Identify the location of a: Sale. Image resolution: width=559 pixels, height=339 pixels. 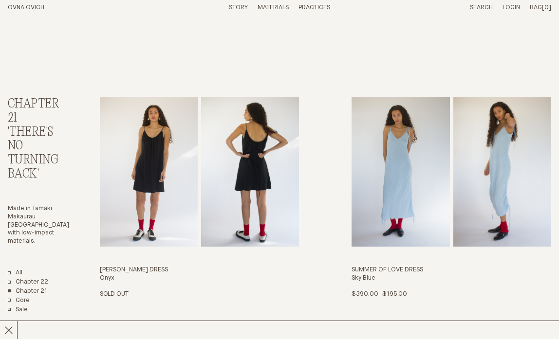
(18, 310).